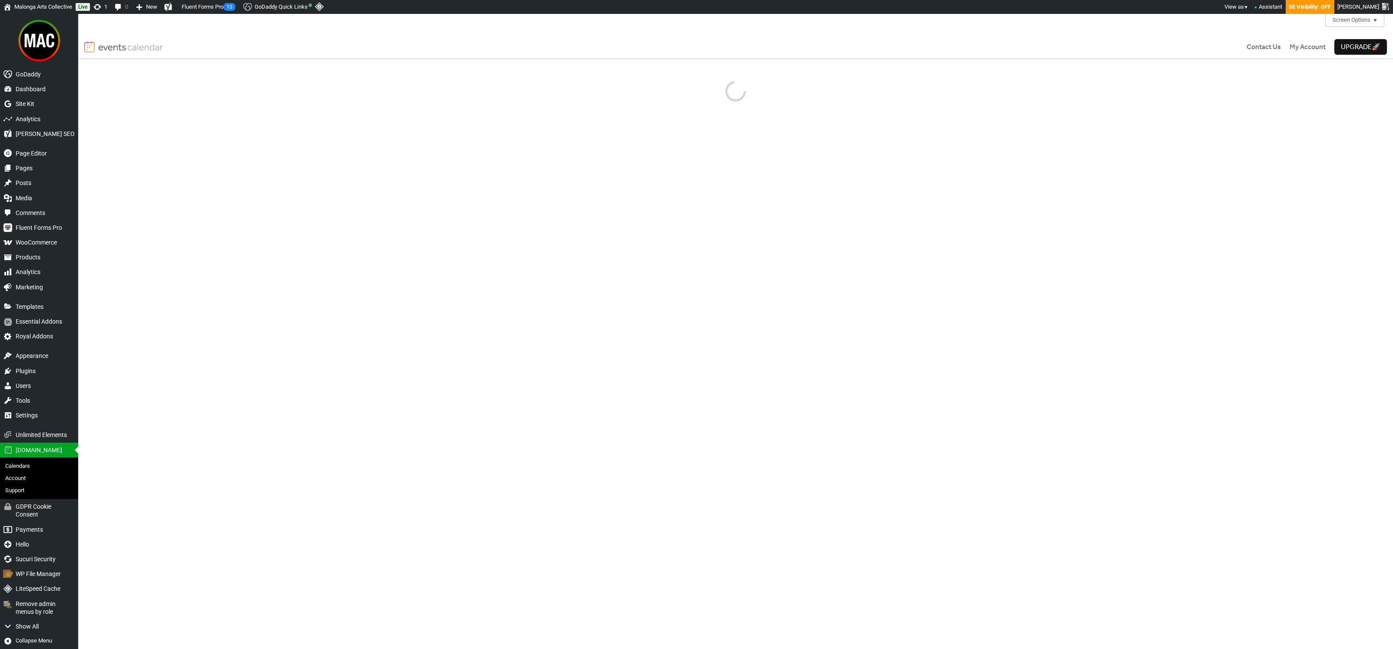 Image resolution: width=1393 pixels, height=649 pixels. Describe the element at coordinates (1263, 47) in the screenshot. I see `a: Contact Us` at that location.